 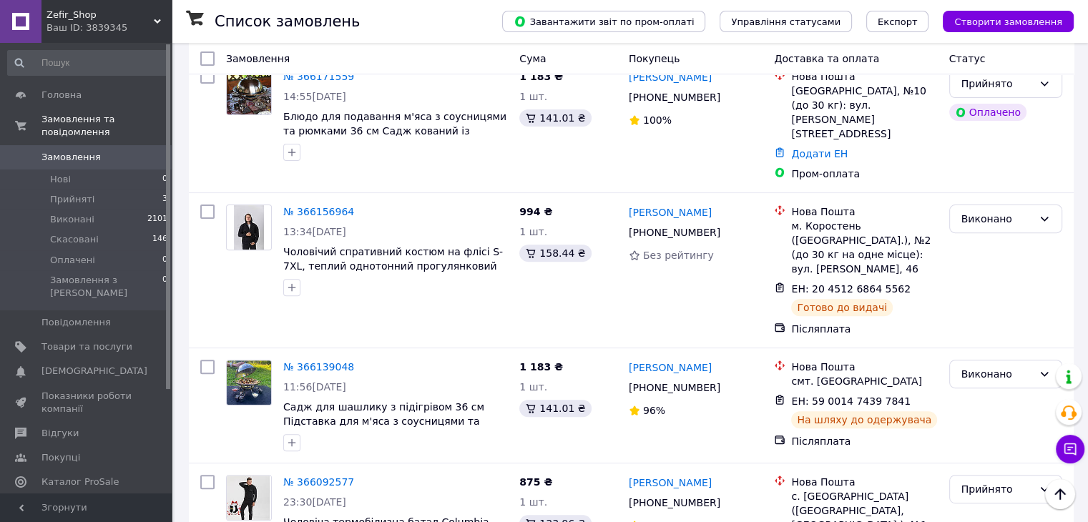 I want to click on span: 3, so click(x=165, y=200).